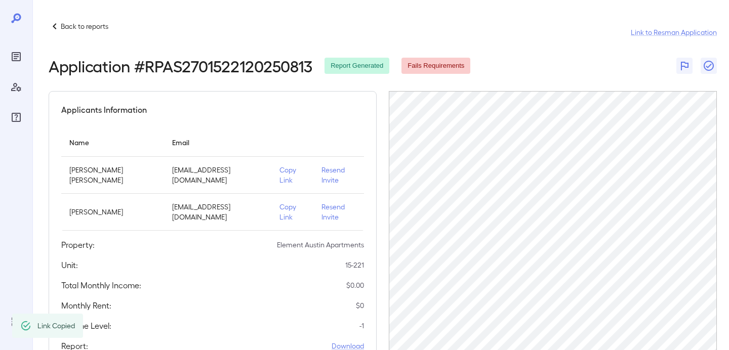 The height and width of the screenshot is (350, 729). I want to click on p: $ 0, so click(360, 306).